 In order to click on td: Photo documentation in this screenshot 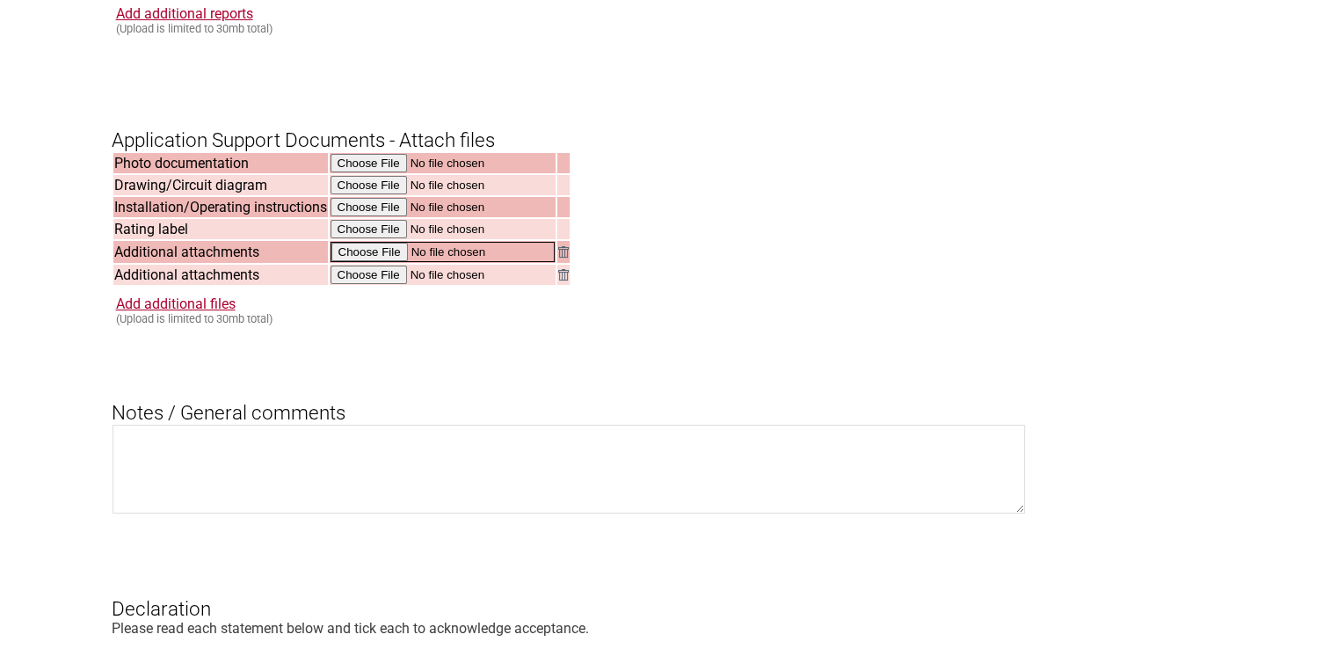, I will do `click(221, 163)`.